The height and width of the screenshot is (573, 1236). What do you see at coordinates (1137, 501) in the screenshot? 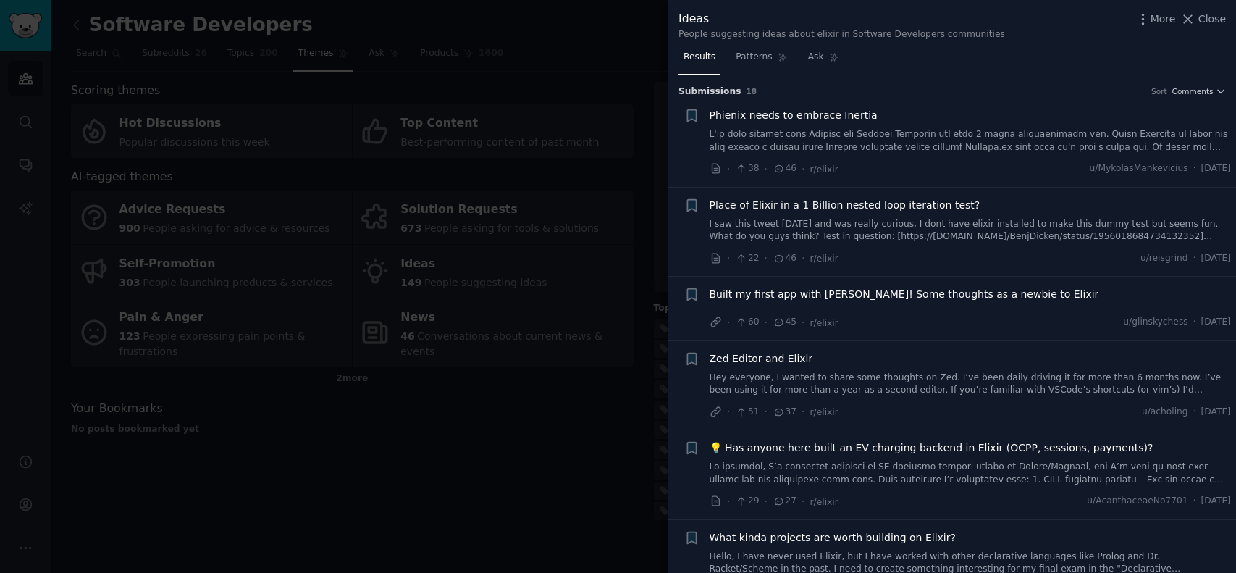
I see `span: u/AcanthaceaeNo7701` at bounding box center [1137, 501].